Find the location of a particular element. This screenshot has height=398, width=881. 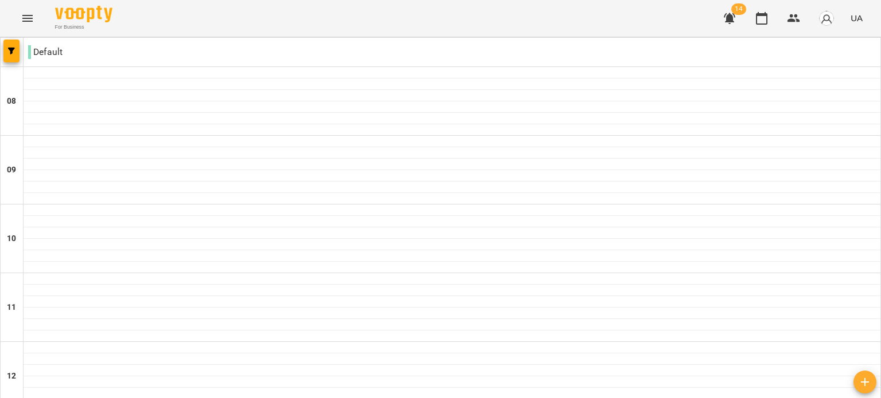

h6: 12 is located at coordinates (11, 377).